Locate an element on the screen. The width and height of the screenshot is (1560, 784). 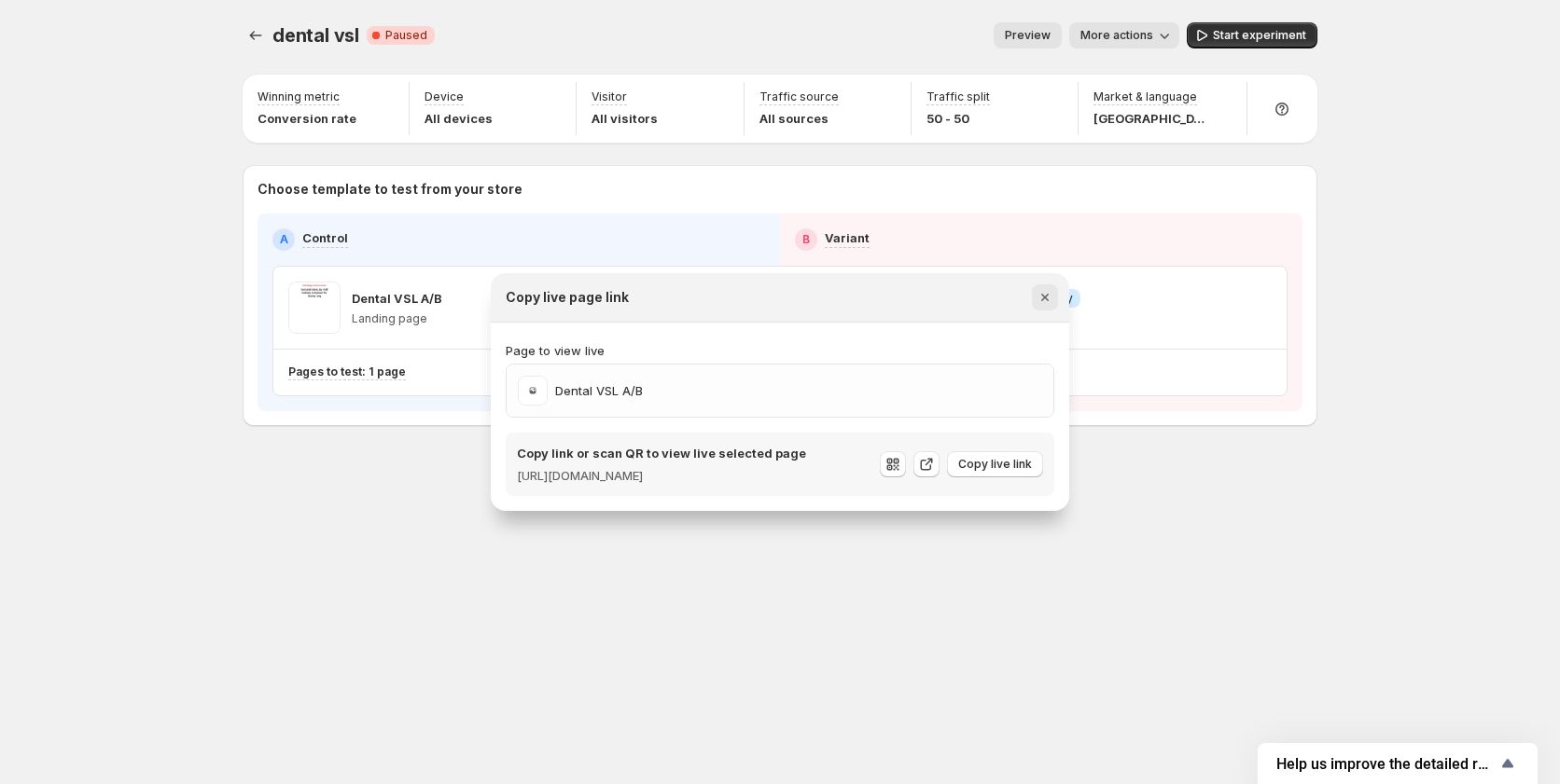
img: Dental VSL A/B is located at coordinates (533, 391).